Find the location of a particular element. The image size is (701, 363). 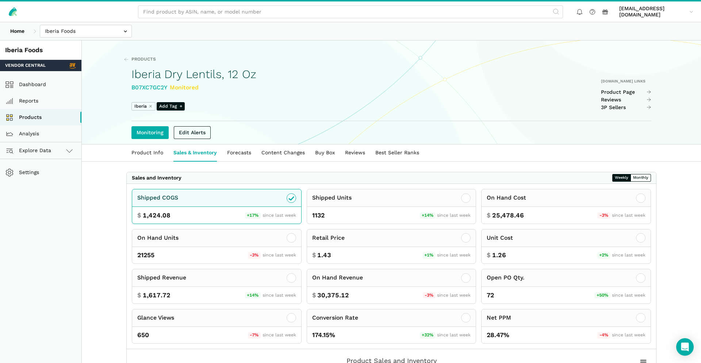

a: Products is located at coordinates (140, 60).